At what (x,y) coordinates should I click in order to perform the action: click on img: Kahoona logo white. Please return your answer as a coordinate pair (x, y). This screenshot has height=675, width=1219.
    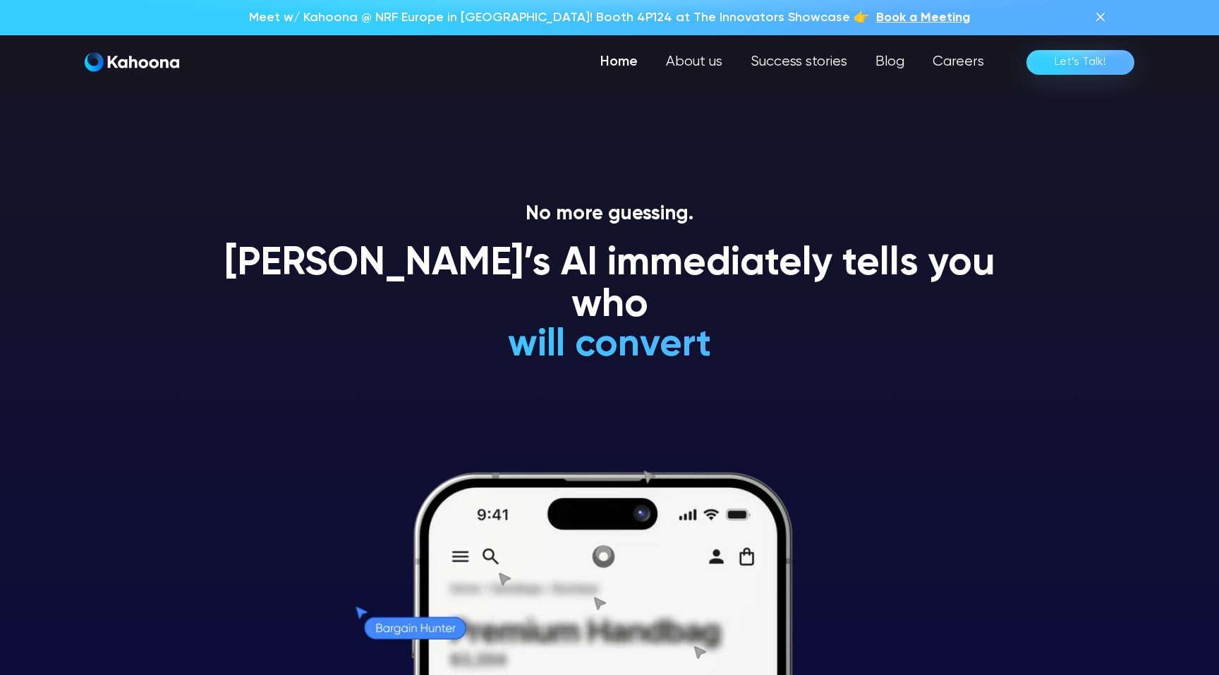
    Looking at the image, I should click on (132, 62).